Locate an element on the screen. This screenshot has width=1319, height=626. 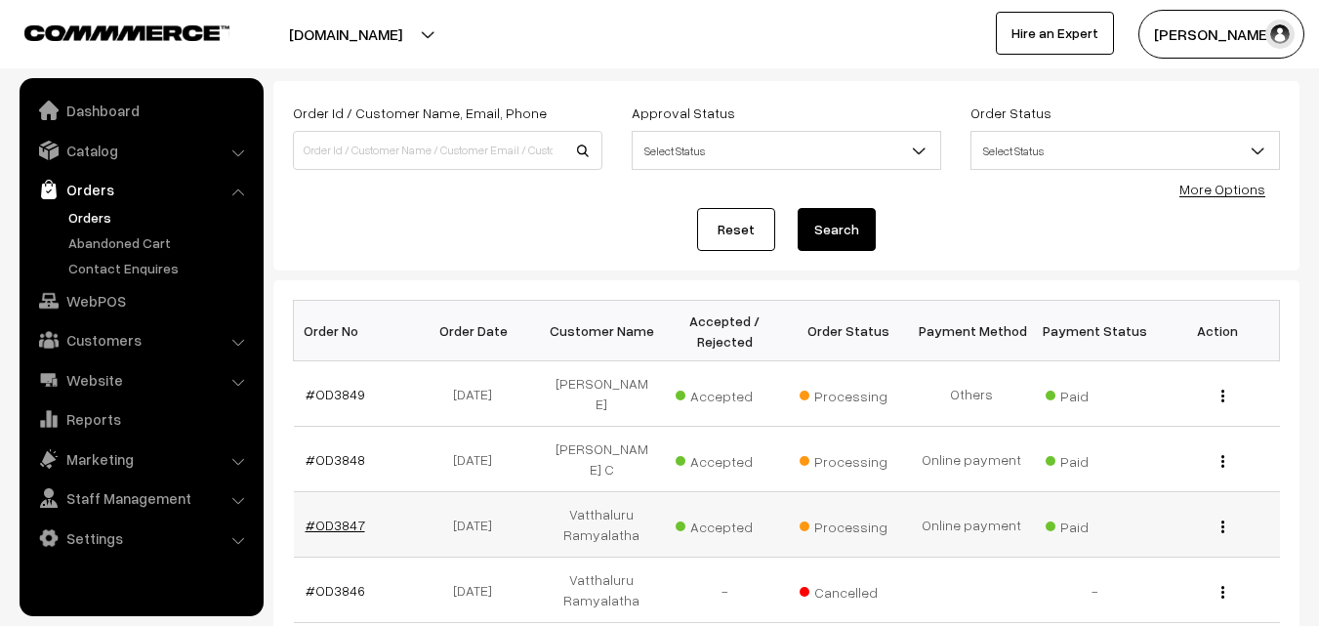
a: Website is located at coordinates (141, 380).